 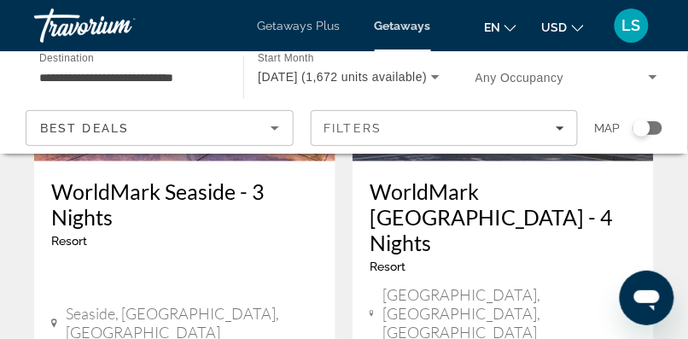 I want to click on span: en, so click(x=492, y=27).